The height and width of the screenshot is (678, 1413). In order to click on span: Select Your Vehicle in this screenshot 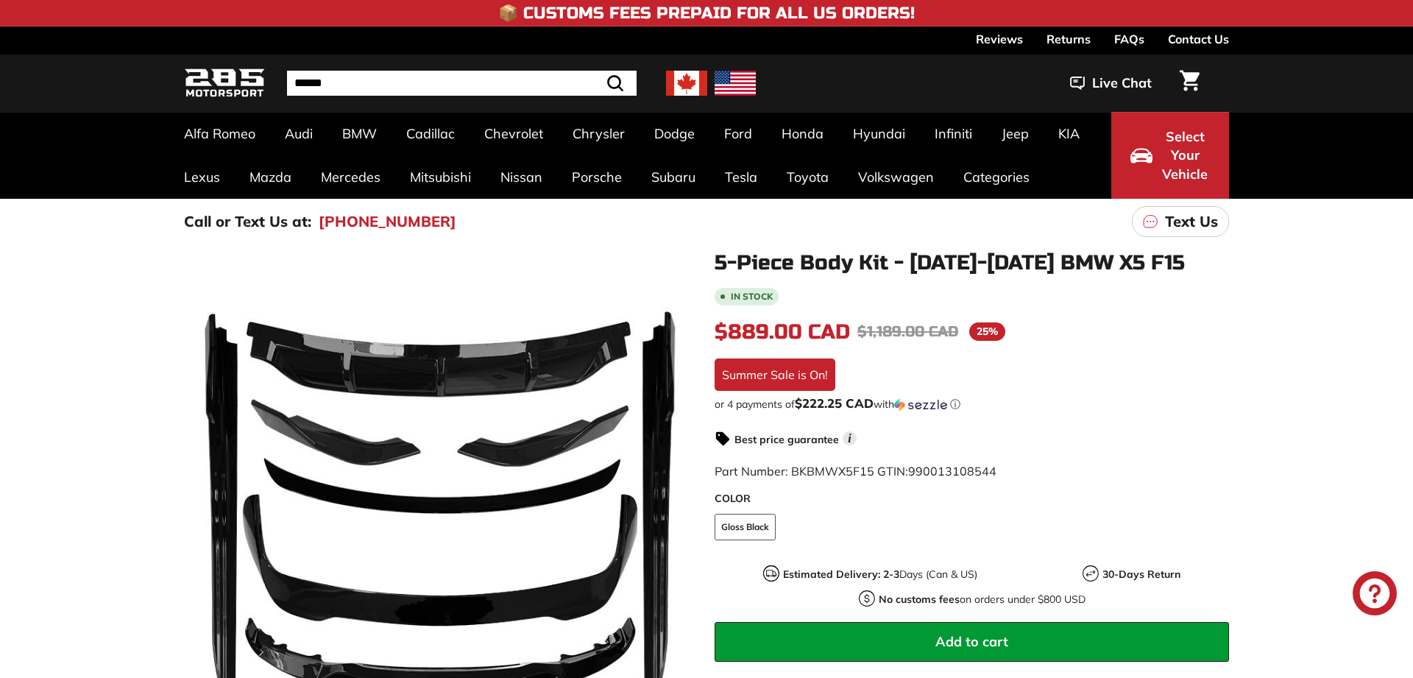, I will do `click(1185, 155)`.